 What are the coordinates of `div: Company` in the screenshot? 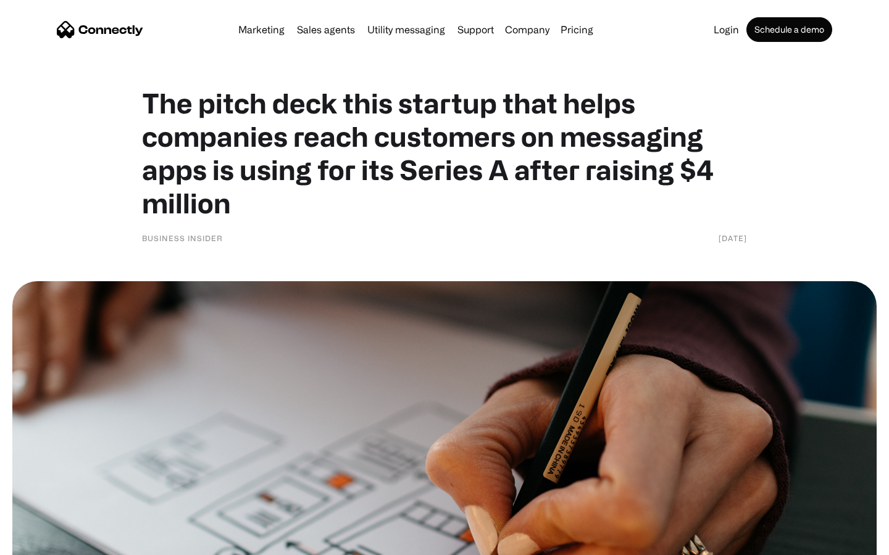 It's located at (527, 30).